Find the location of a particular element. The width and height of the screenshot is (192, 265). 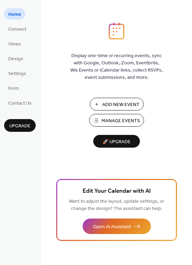

a: Contact Us is located at coordinates (20, 102).